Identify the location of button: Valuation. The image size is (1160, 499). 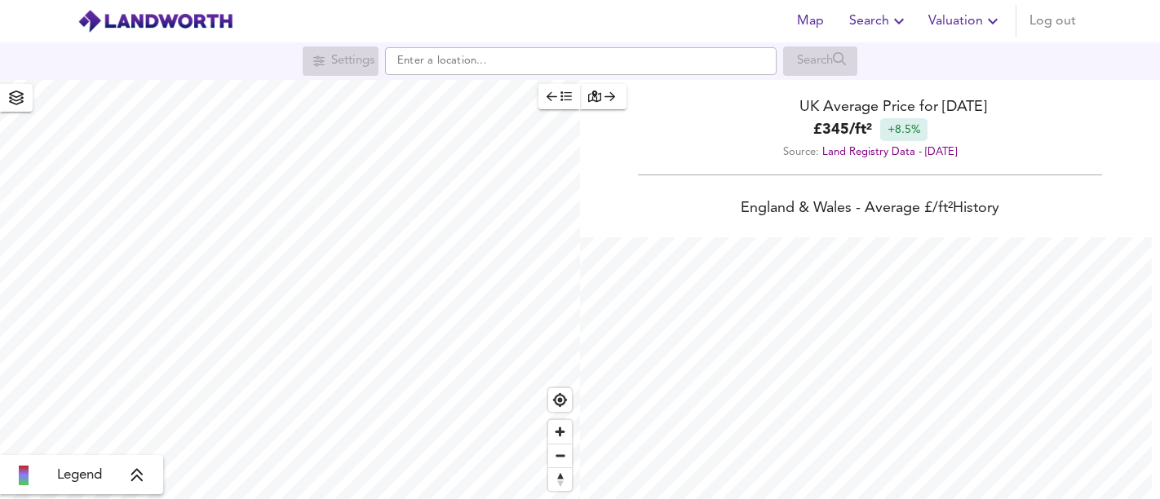
(965, 21).